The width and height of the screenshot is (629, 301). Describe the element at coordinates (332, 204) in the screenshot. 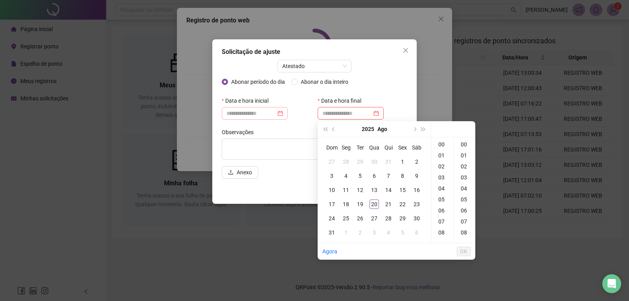

I see `td: 2025-08-17` at that location.